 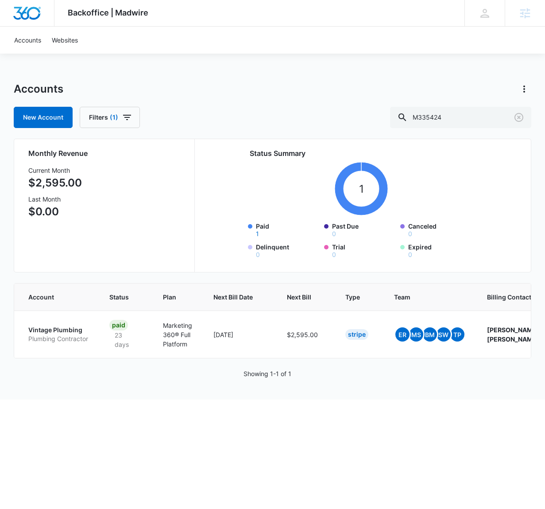 What do you see at coordinates (52, 297) in the screenshot?
I see `span: Account` at bounding box center [52, 297].